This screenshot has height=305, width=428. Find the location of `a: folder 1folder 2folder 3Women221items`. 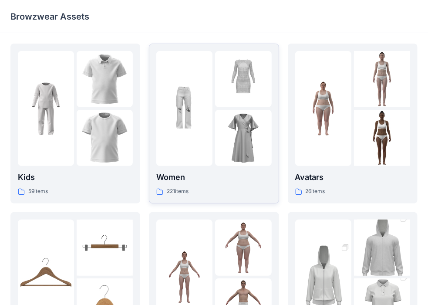

a: folder 1folder 2folder 3Women221items is located at coordinates (214, 123).